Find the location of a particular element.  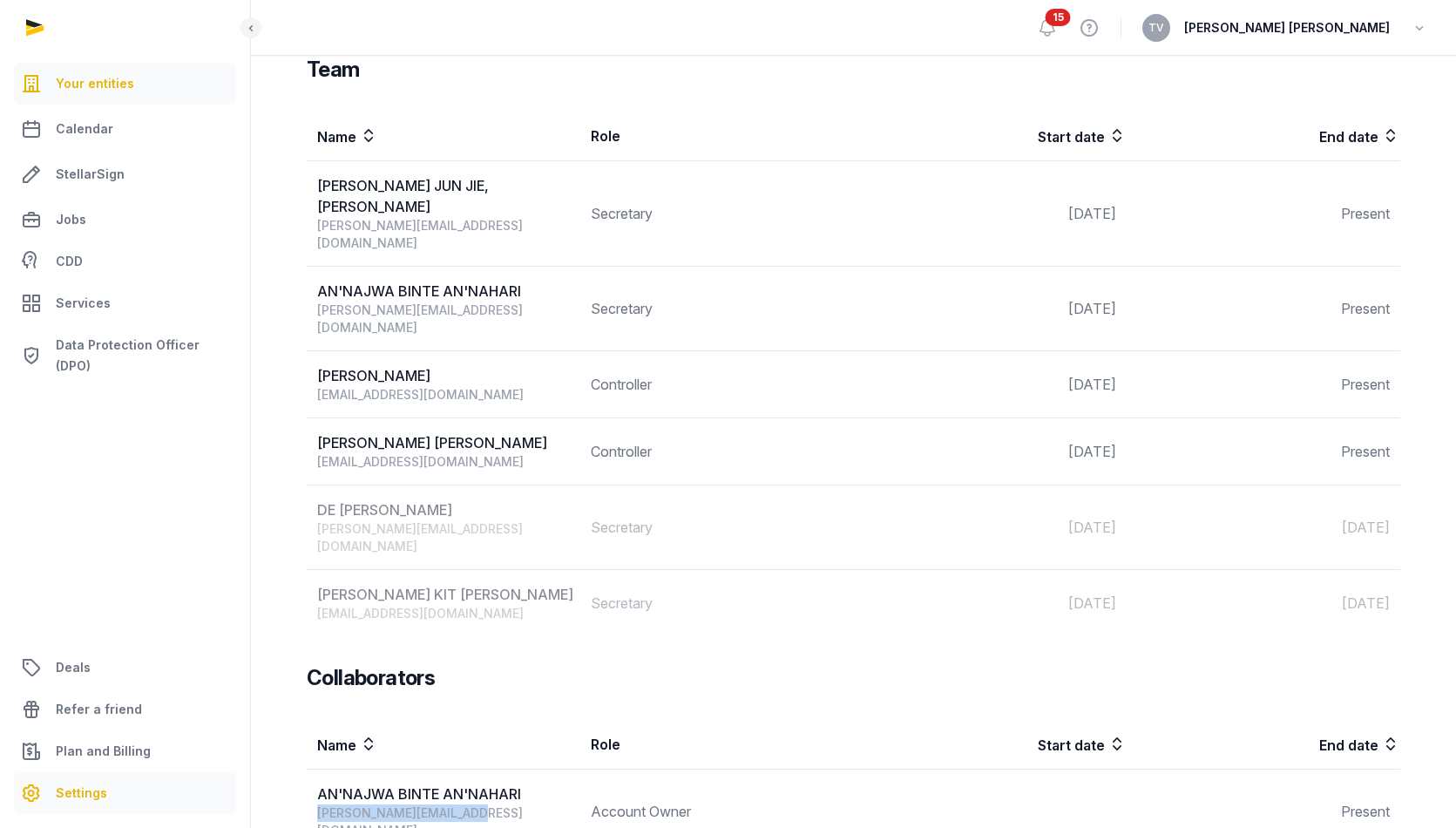

span: Deals is located at coordinates (73, 668).